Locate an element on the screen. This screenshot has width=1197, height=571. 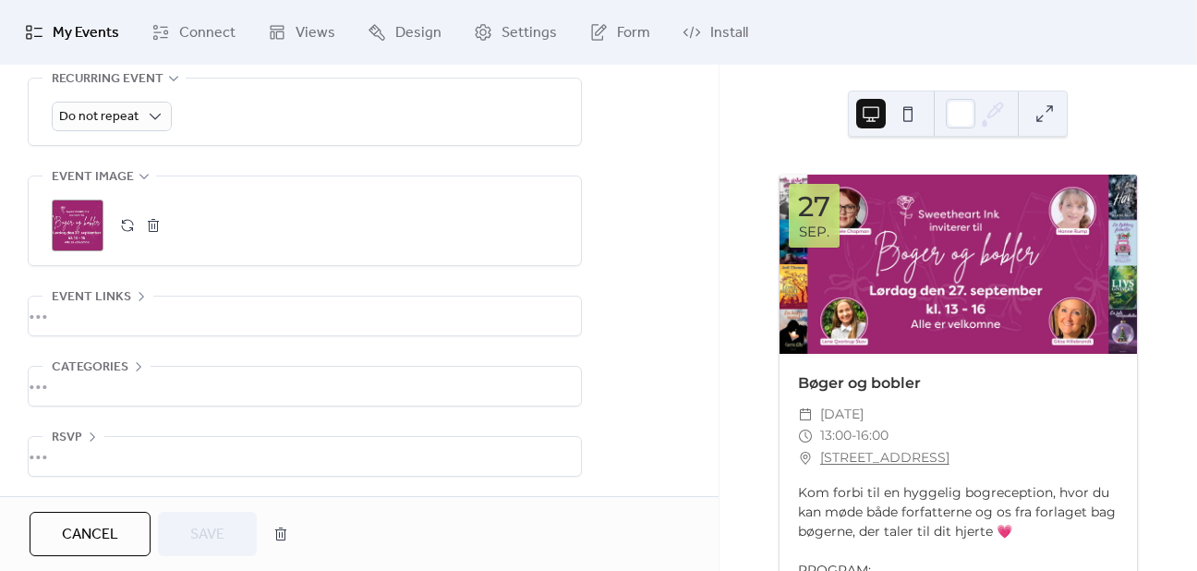
span: Settings is located at coordinates (529, 33).